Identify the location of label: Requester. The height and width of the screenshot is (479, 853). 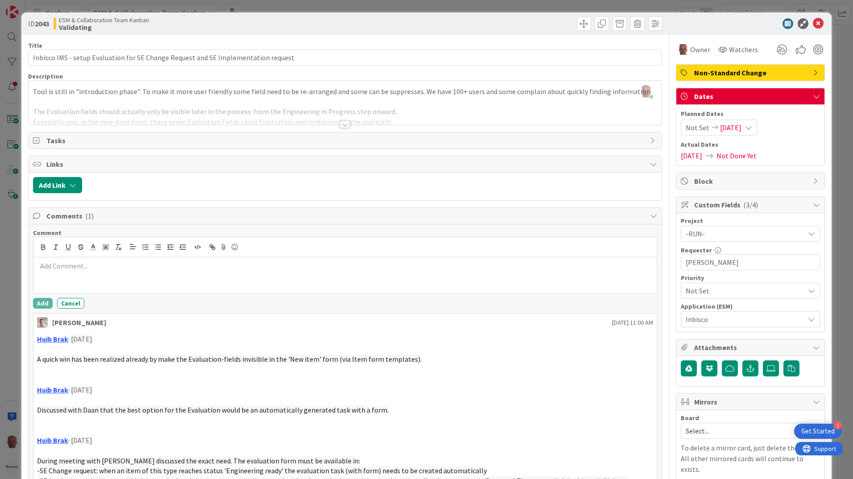
(696, 250).